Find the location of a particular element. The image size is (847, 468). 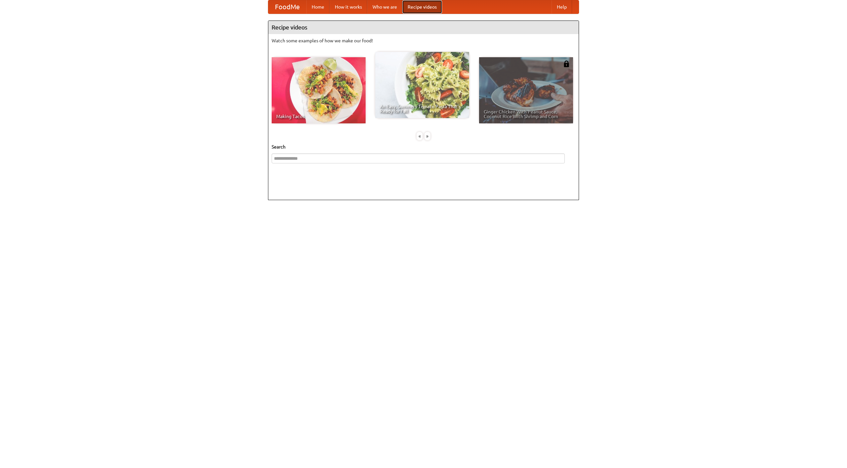

span: An Easy, Summery Tomato Pasta That's Ready for Fall is located at coordinates (422, 109).